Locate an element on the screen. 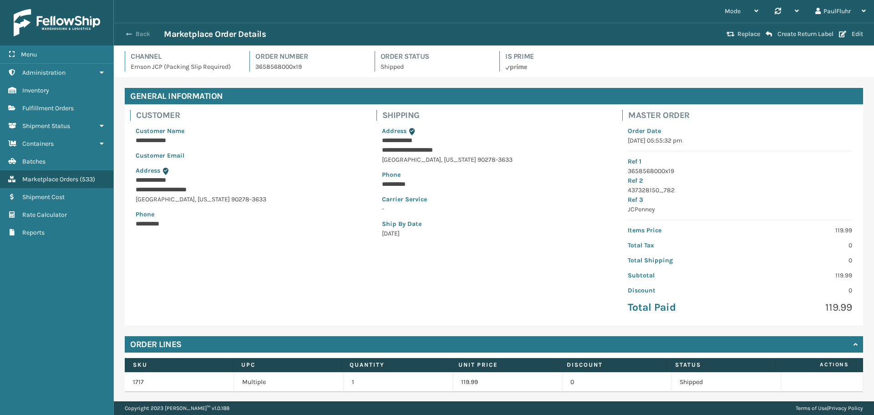 The image size is (874, 415). span: Batches is located at coordinates (34, 161).